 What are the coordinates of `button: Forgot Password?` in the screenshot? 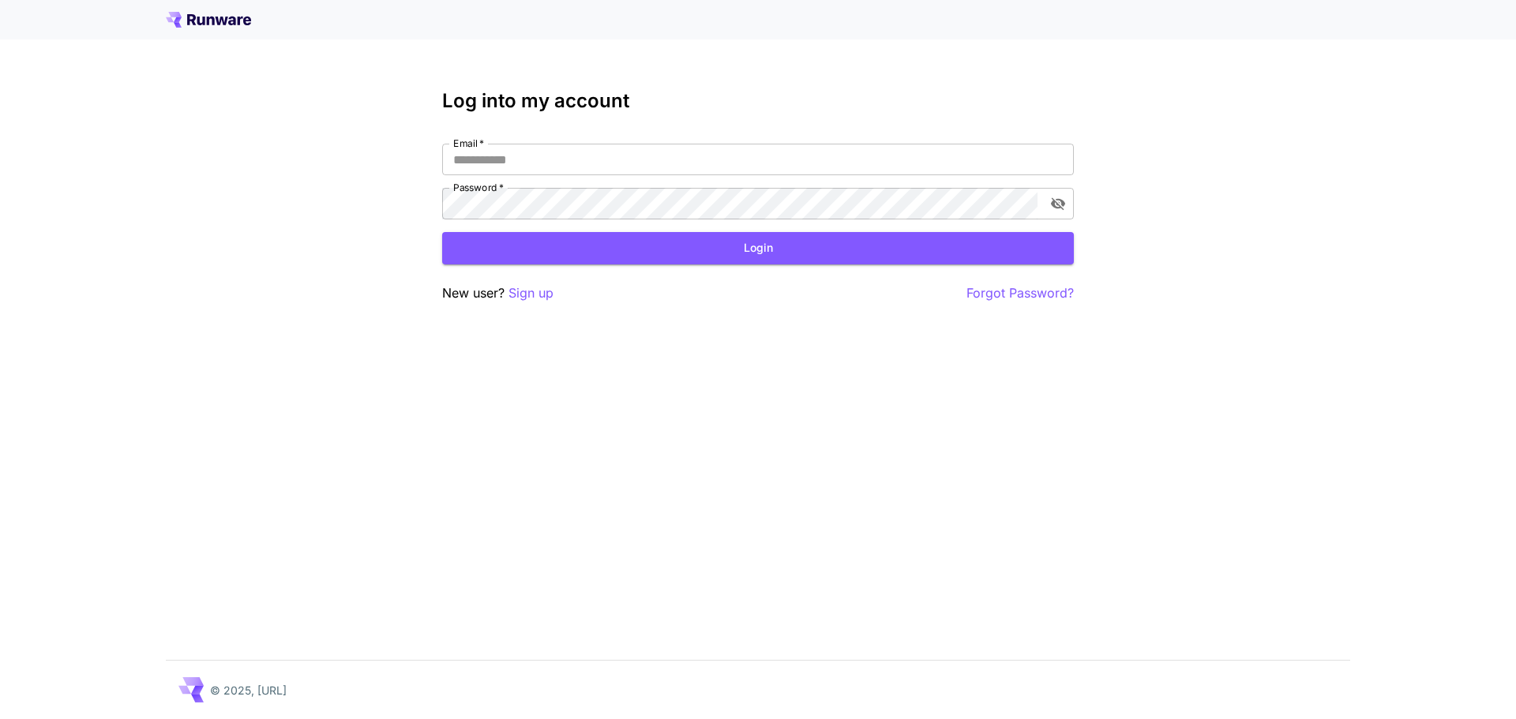 It's located at (1020, 293).